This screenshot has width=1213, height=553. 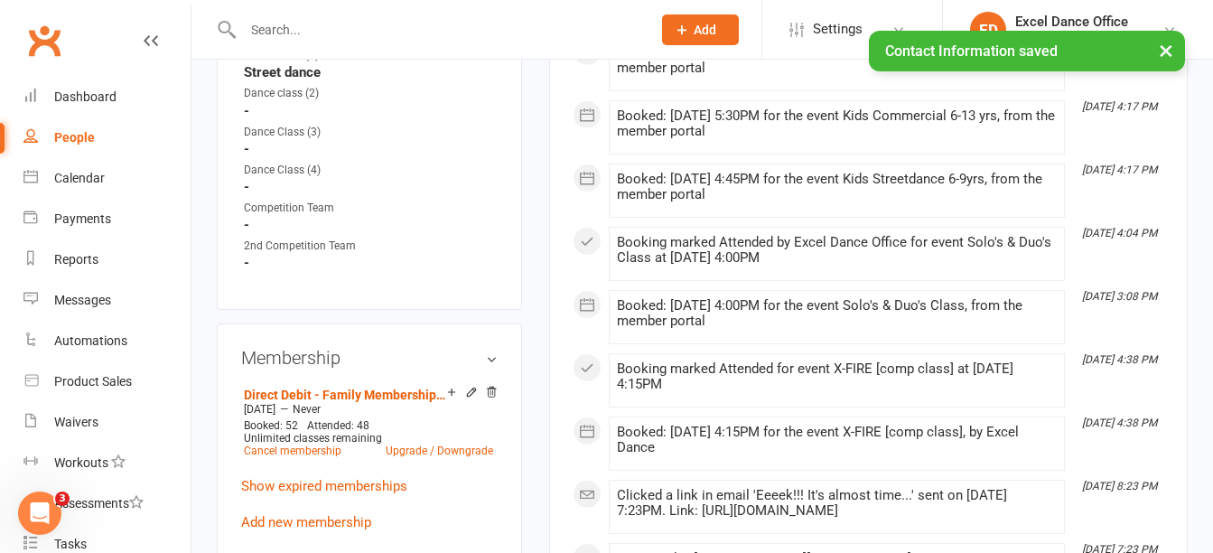 What do you see at coordinates (369, 358) in the screenshot?
I see `h3: Membership` at bounding box center [369, 358].